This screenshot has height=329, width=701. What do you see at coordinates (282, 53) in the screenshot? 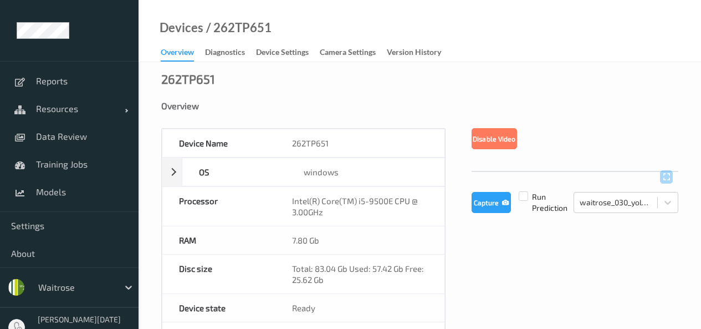
I see `div: Device Settings` at bounding box center [282, 53].